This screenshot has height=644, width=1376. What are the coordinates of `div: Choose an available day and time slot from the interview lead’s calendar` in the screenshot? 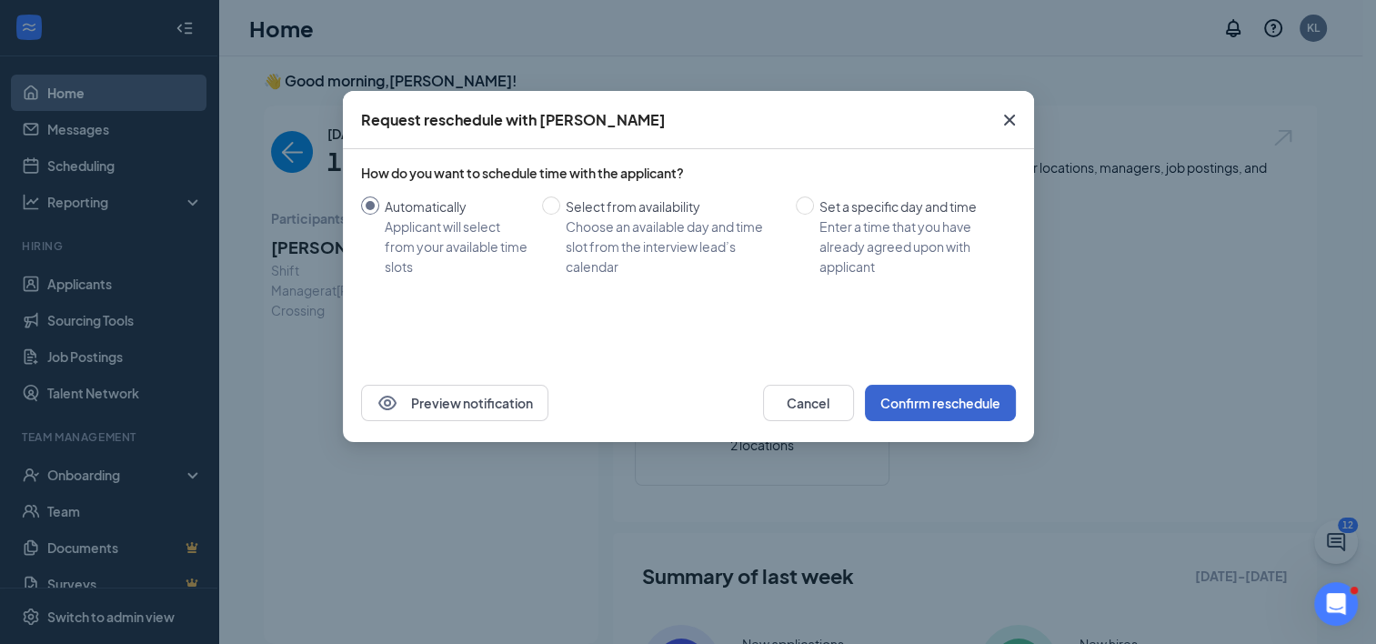 It's located at (673, 246).